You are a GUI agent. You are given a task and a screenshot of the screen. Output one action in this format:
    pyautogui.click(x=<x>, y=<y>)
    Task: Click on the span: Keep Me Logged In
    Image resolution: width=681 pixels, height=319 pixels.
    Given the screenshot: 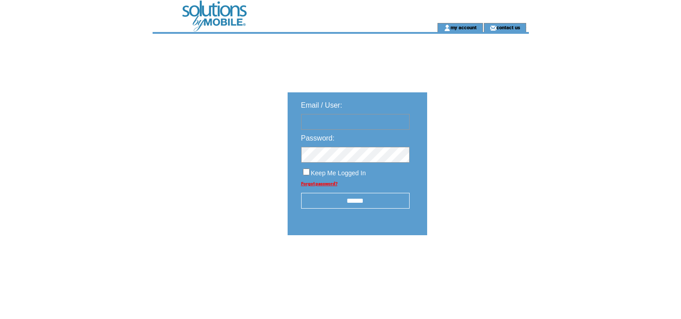 What is the action you would take?
    pyautogui.click(x=339, y=173)
    